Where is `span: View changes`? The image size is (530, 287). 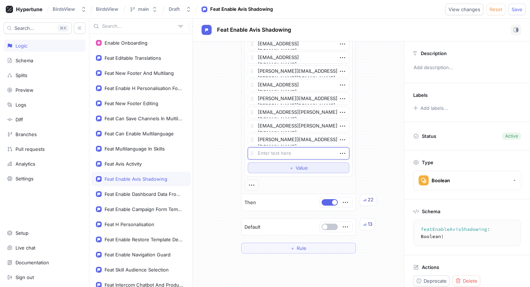 span: View changes is located at coordinates (464, 9).